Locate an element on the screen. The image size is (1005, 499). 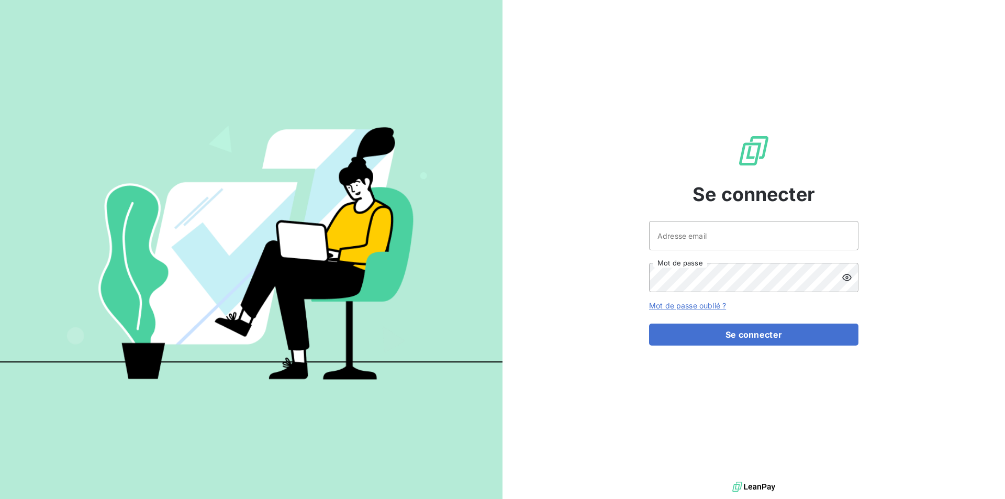
input: placeholder is located at coordinates (754, 235).